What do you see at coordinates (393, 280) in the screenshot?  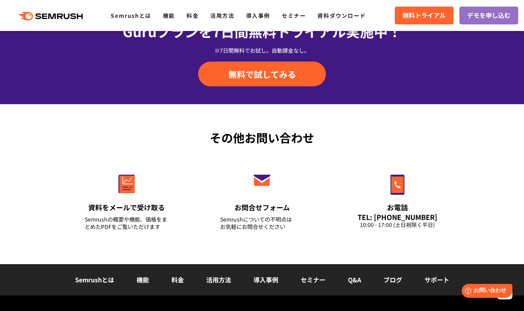 I see `a: ブログ` at bounding box center [393, 280].